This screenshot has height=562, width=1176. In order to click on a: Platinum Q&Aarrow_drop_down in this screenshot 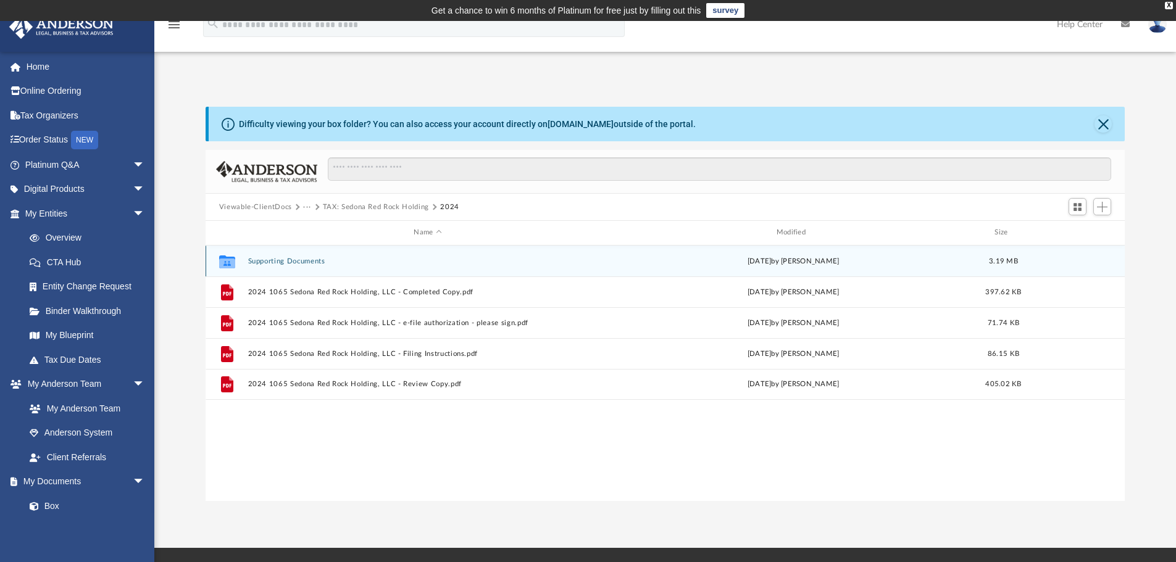, I will do `click(86, 165)`.